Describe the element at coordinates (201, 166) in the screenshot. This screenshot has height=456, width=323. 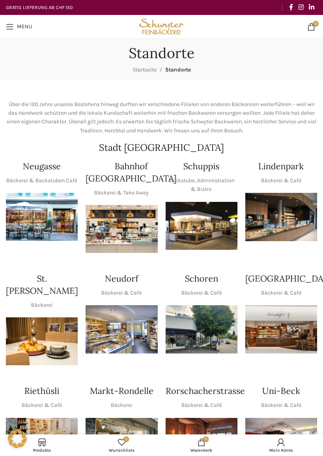
I see `h4: Schuppis` at that location.